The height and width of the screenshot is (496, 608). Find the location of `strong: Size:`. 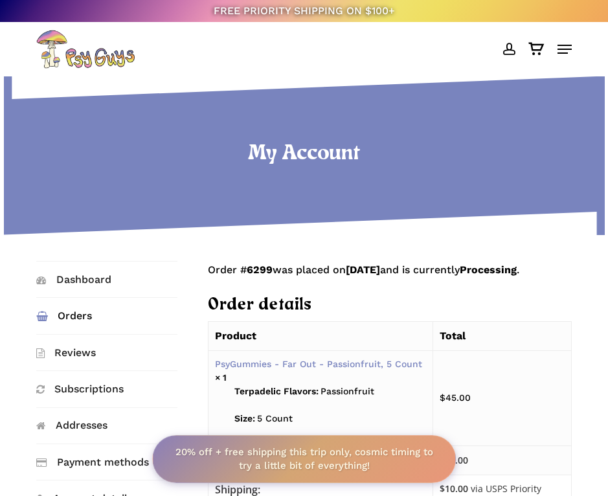

strong: Size: is located at coordinates (245, 418).